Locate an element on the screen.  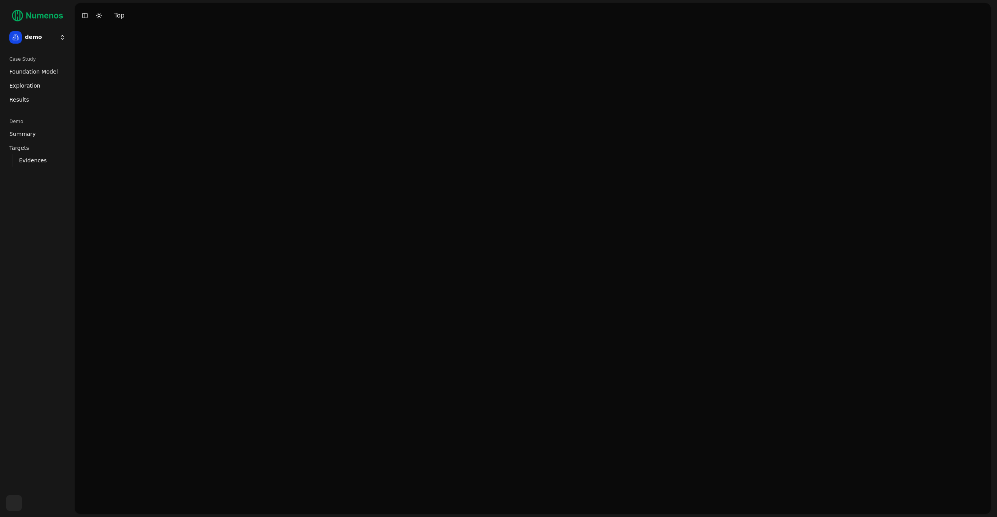
span: Foundation Model is located at coordinates (33, 72).